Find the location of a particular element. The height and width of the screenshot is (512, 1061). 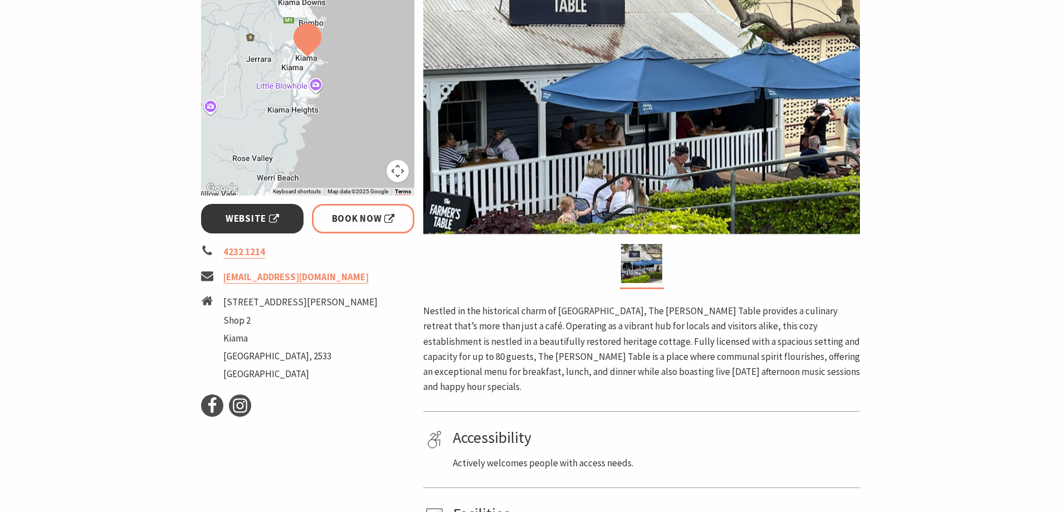

a: Book Now is located at coordinates (363, 218).